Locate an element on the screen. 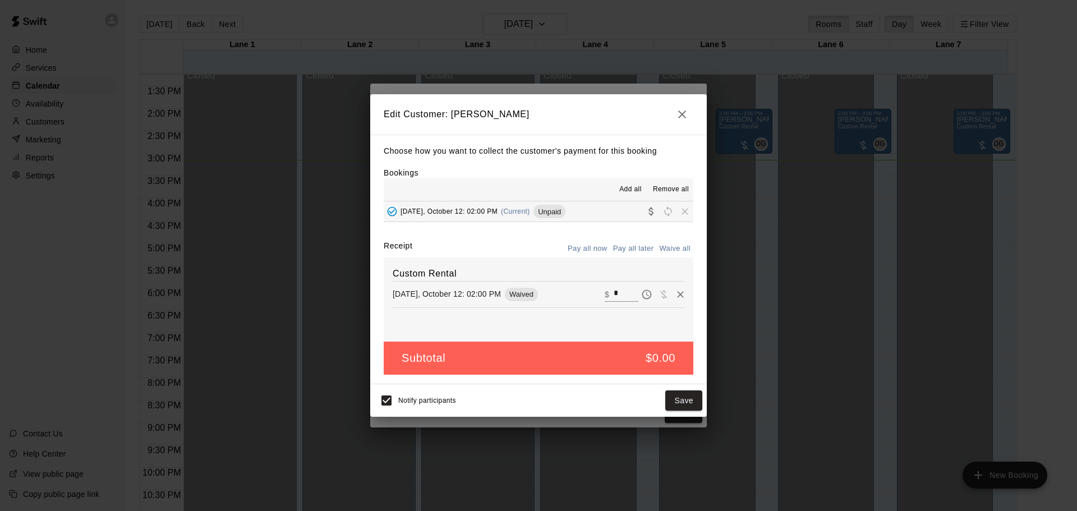 The height and width of the screenshot is (511, 1077). span: Remove all is located at coordinates (671, 190).